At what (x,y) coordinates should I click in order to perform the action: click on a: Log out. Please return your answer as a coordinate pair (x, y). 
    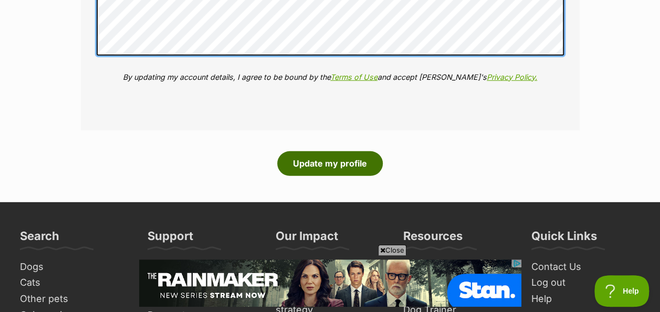
    Looking at the image, I should click on (586, 283).